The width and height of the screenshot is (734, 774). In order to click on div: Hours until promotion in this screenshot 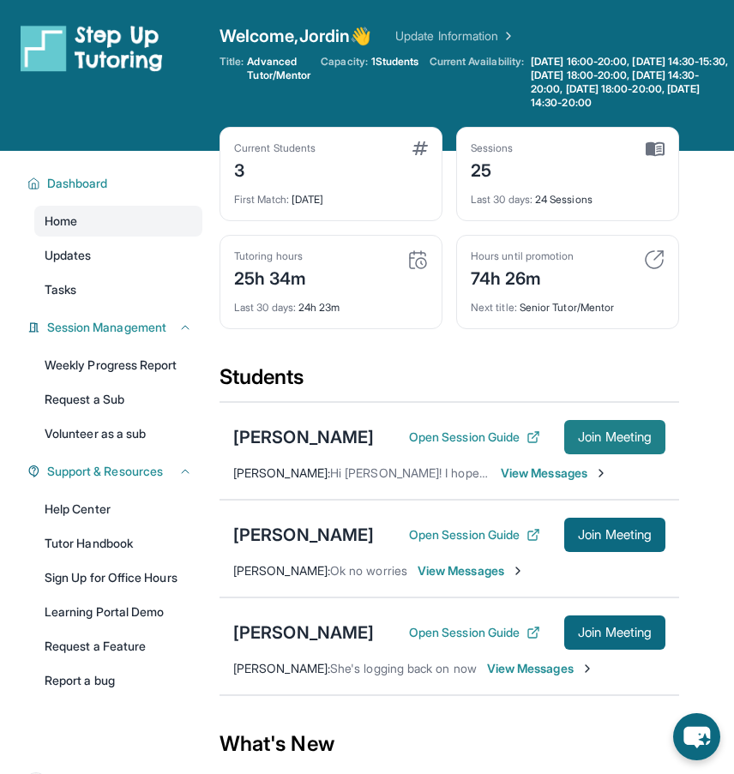, I will do `click(522, 256)`.